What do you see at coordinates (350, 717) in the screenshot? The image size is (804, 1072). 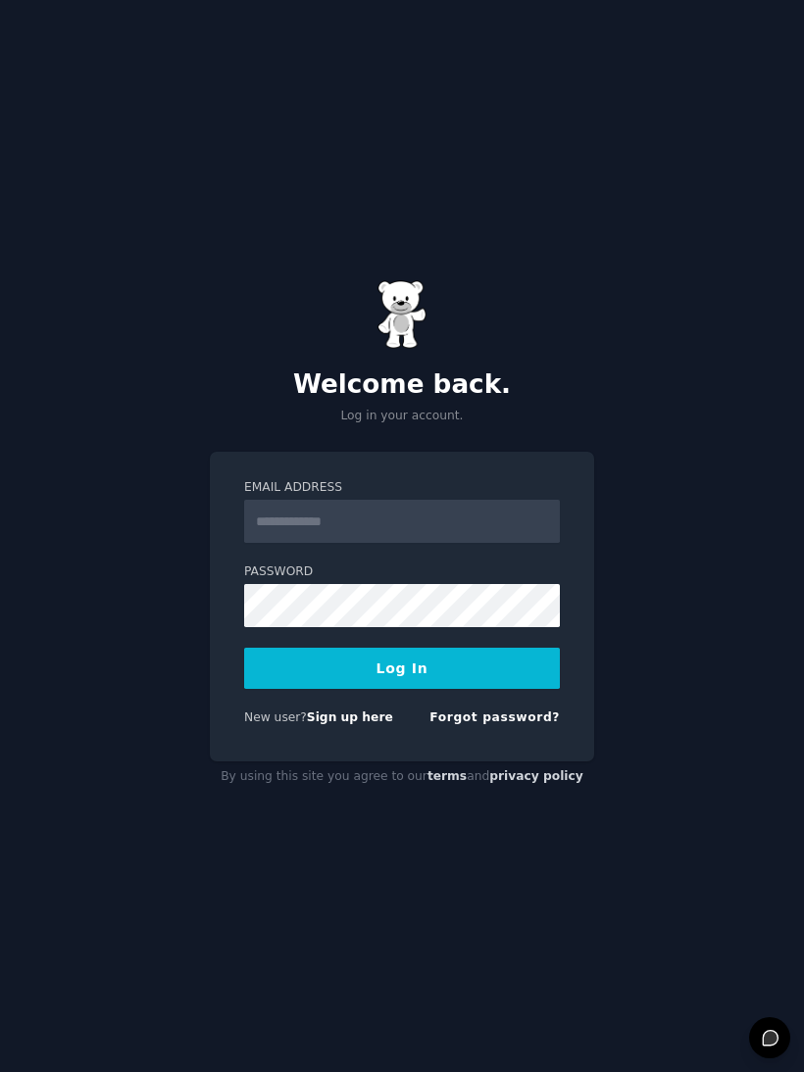 I see `a: Sign up here` at bounding box center [350, 717].